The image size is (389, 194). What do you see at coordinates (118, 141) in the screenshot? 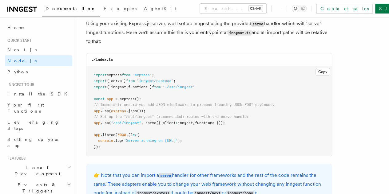
I see `span: .log` at bounding box center [118, 141].